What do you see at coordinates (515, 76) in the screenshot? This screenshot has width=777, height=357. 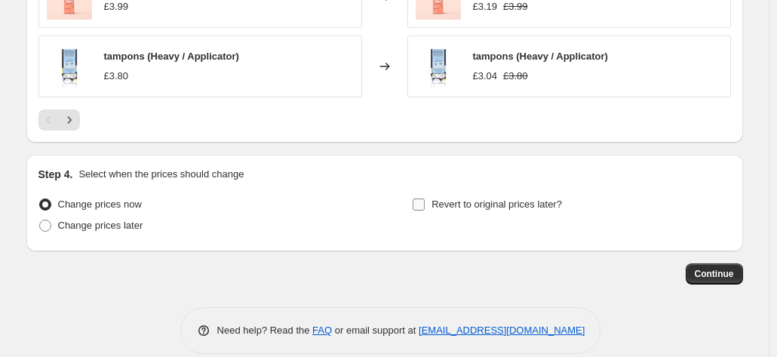 I see `strike: £3.80` at bounding box center [515, 76].